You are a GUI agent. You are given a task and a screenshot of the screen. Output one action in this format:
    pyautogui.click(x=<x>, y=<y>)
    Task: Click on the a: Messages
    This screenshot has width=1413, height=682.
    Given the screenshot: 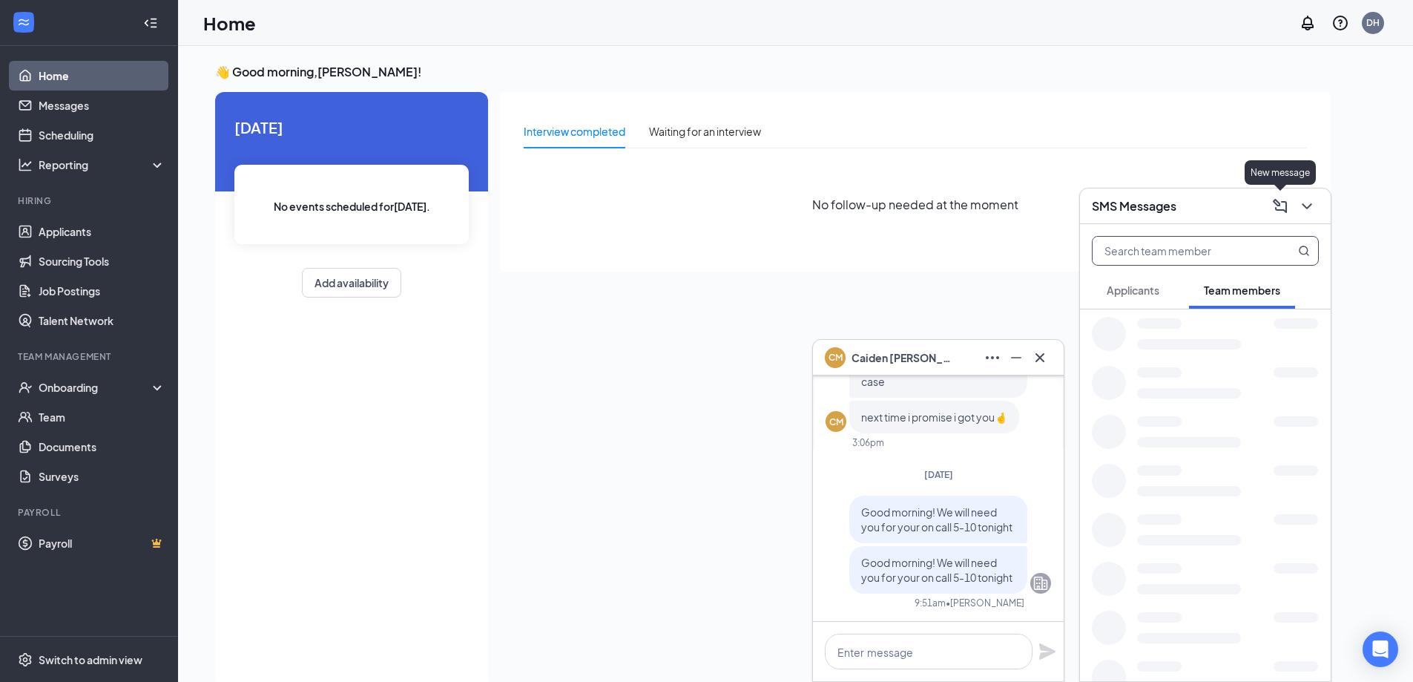 What is the action you would take?
    pyautogui.click(x=102, y=105)
    